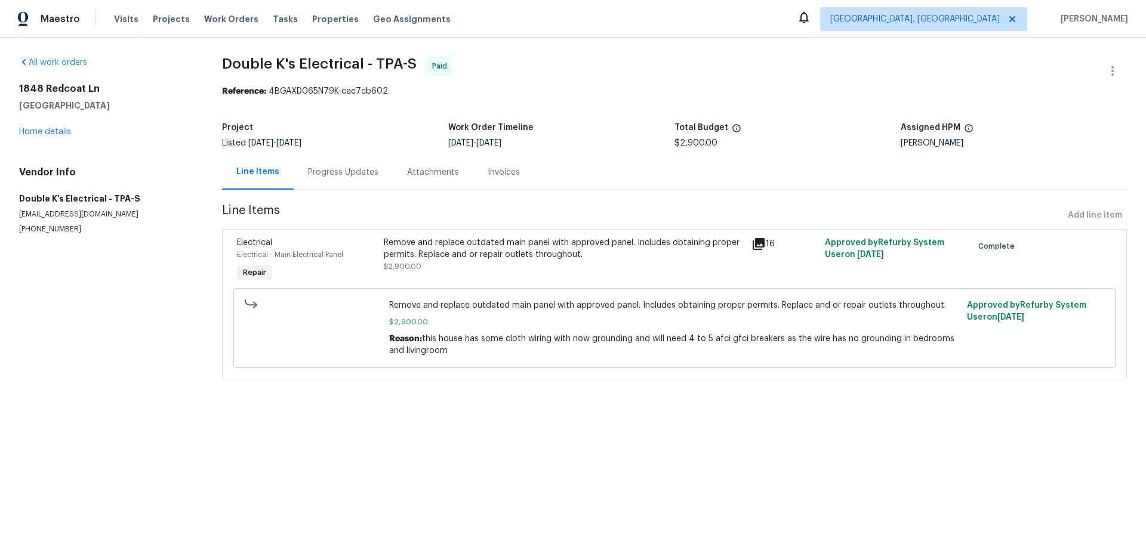 Image resolution: width=1146 pixels, height=557 pixels. What do you see at coordinates (106, 172) in the screenshot?
I see `h4: Vendor Info` at bounding box center [106, 172].